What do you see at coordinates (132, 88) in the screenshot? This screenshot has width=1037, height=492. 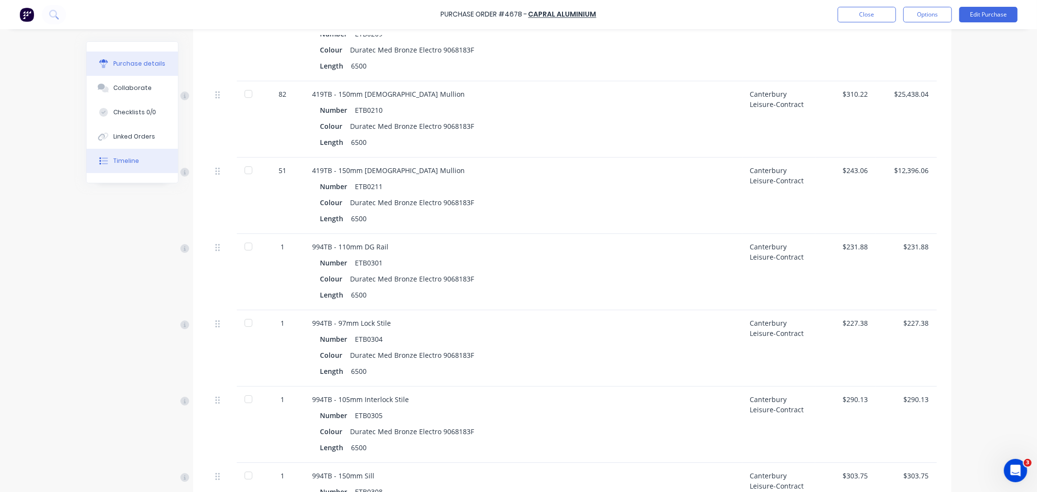 I see `button: Collaborate` at bounding box center [132, 88].